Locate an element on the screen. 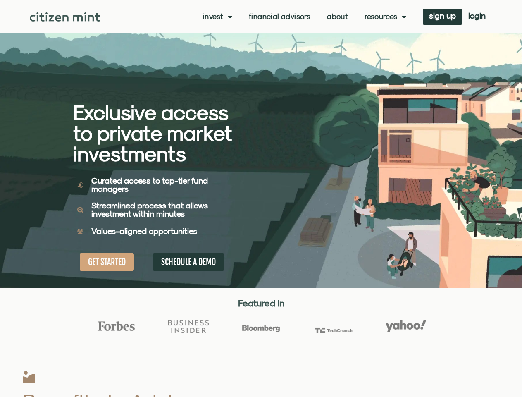  nav: Menu is located at coordinates (305, 17).